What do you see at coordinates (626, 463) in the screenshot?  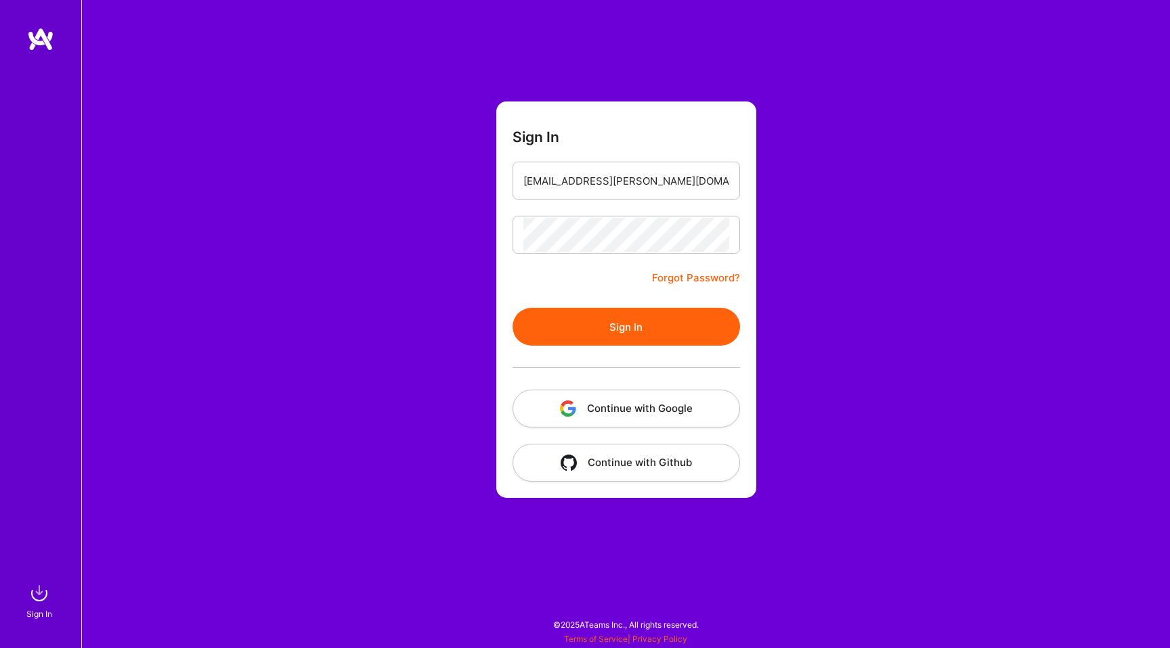 I see `button: Continue with Github` at bounding box center [626, 463].